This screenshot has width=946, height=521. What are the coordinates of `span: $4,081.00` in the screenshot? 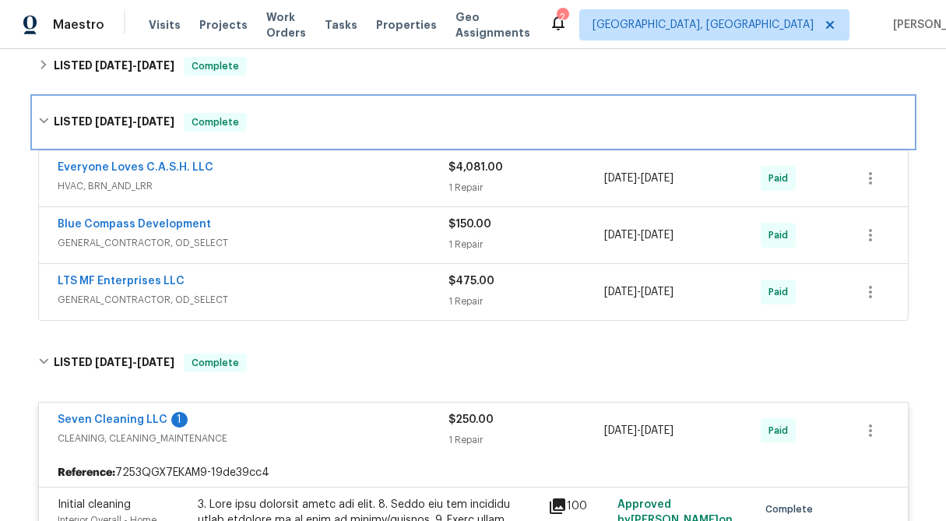 It's located at (476, 167).